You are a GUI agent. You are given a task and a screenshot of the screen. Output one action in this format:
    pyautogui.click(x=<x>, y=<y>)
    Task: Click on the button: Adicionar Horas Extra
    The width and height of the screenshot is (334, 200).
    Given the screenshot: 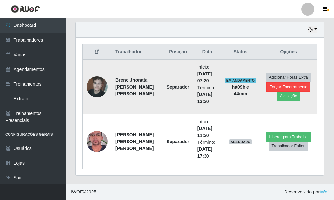 What is the action you would take?
    pyautogui.click(x=288, y=78)
    